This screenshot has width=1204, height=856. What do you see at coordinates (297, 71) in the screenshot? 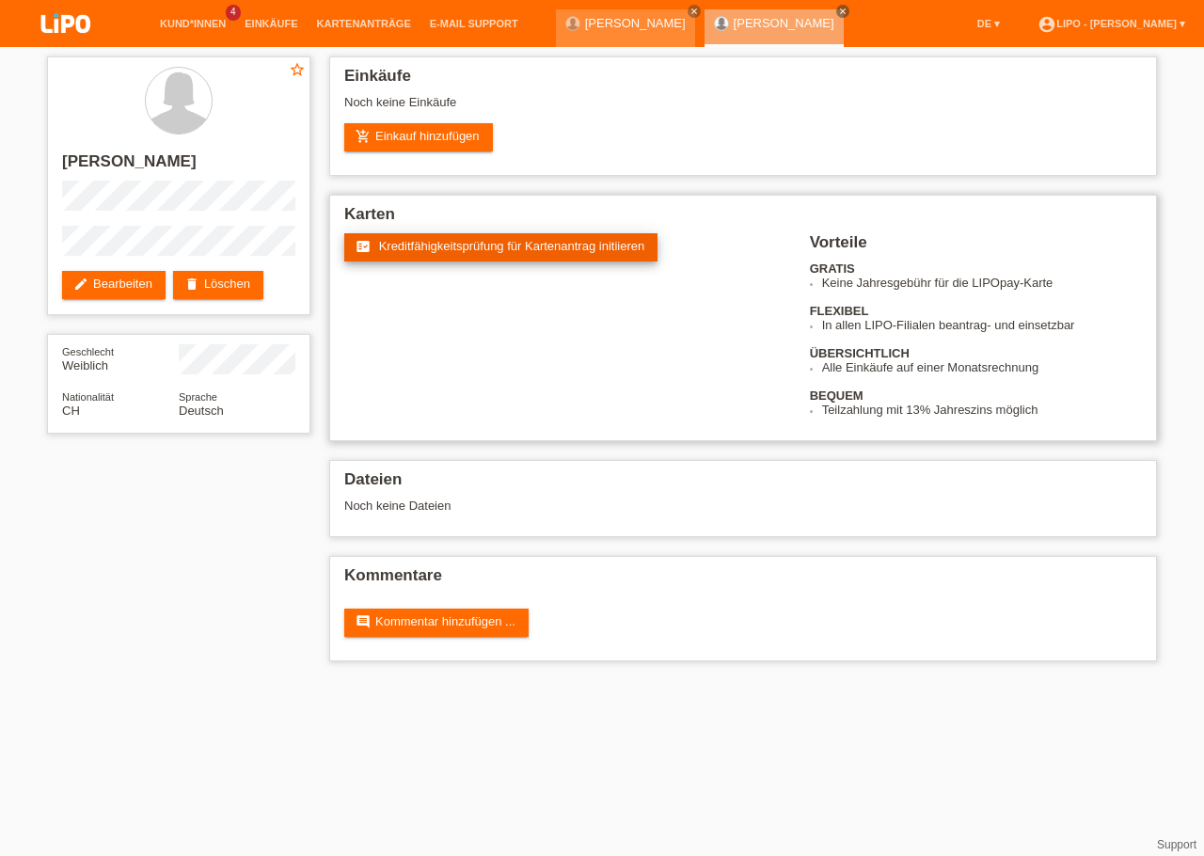
I see `a: star_border` at bounding box center [297, 71].